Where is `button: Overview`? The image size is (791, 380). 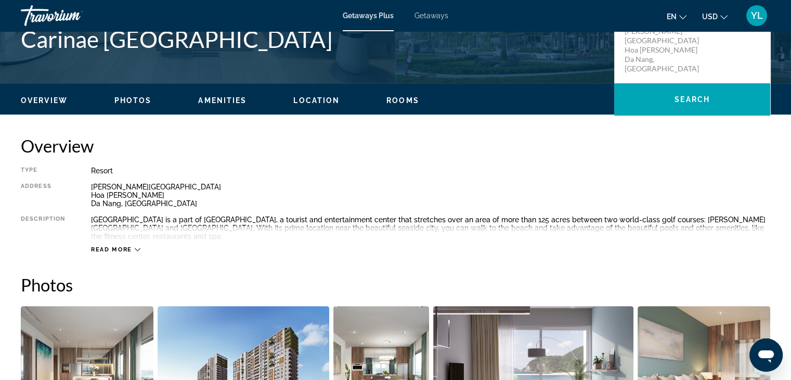 button: Overview is located at coordinates (44, 100).